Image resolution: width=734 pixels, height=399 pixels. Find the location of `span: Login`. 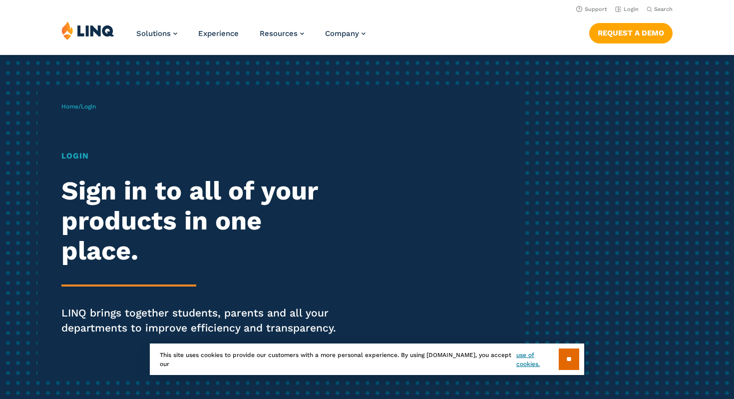

span: Login is located at coordinates (88, 106).